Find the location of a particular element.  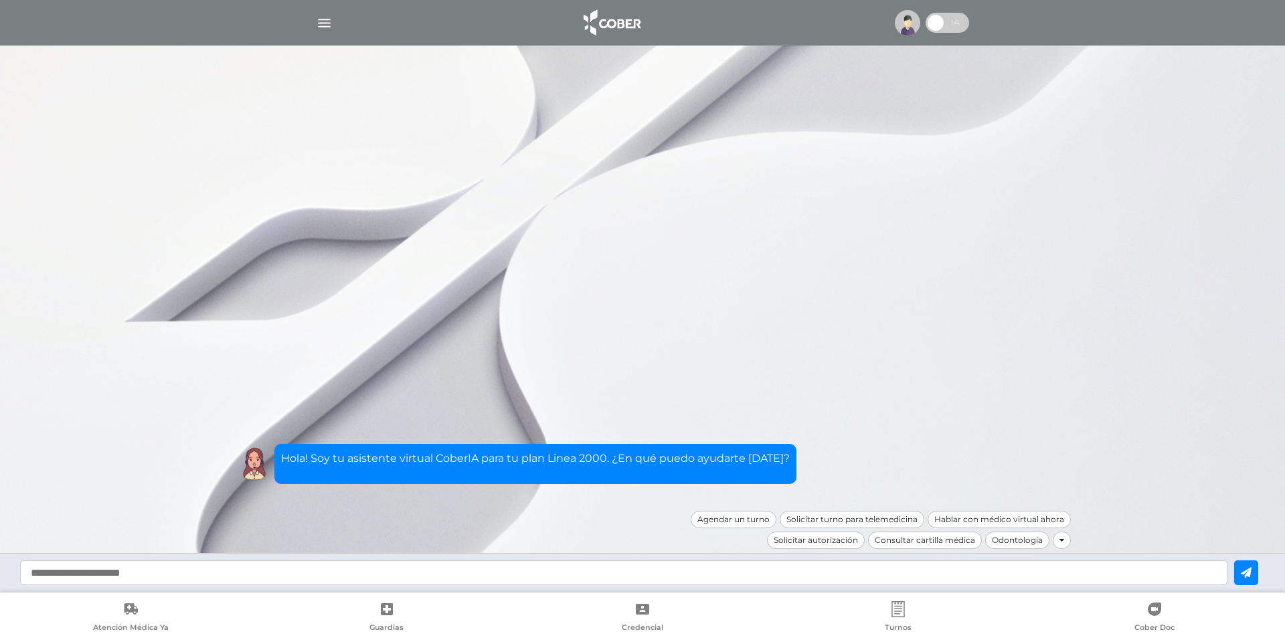

div: Solicitar turno para telemedicina is located at coordinates (852, 519).